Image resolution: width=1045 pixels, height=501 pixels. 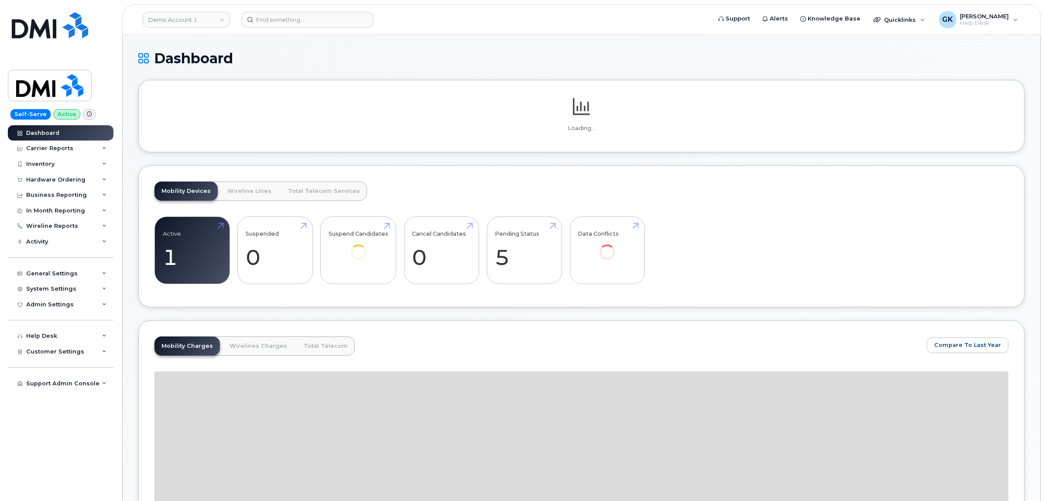 I want to click on a: Mobility Devices, so click(x=186, y=191).